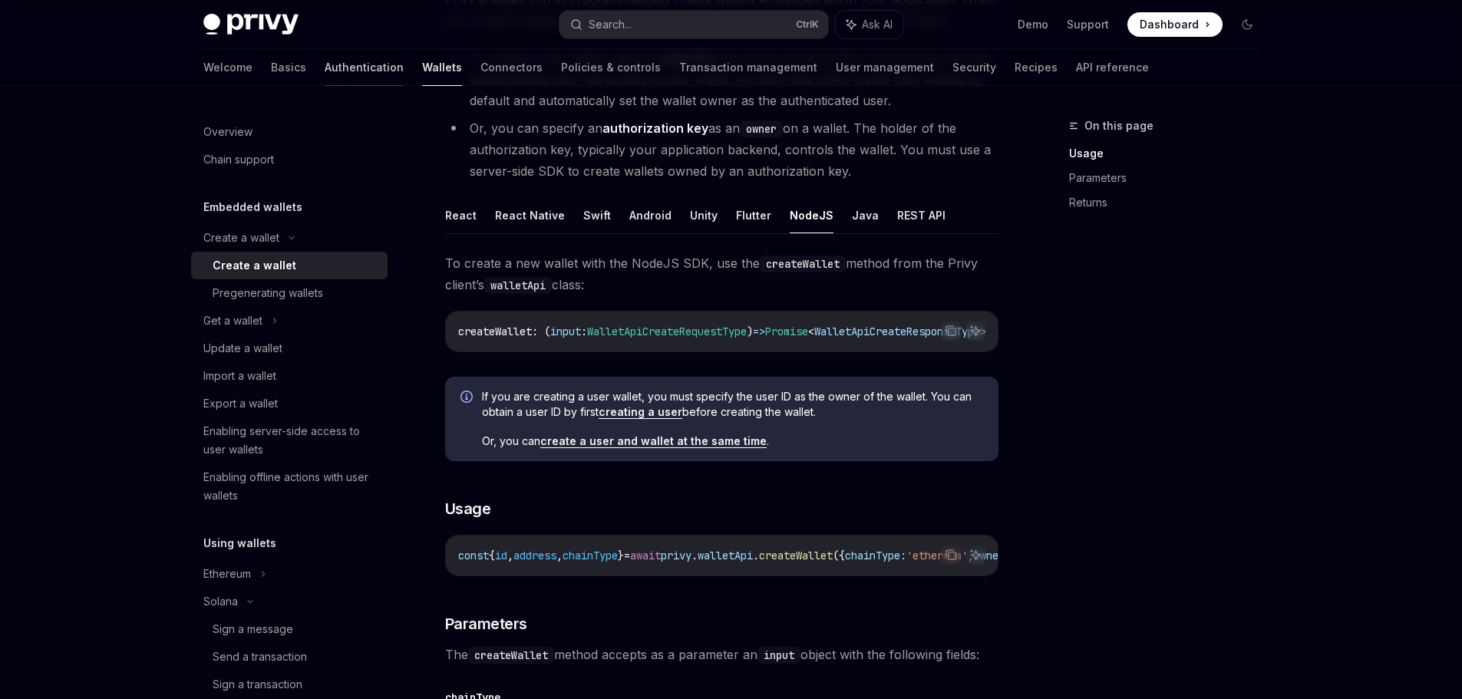  Describe the element at coordinates (240, 404) in the screenshot. I see `div: Export a wallet` at that location.